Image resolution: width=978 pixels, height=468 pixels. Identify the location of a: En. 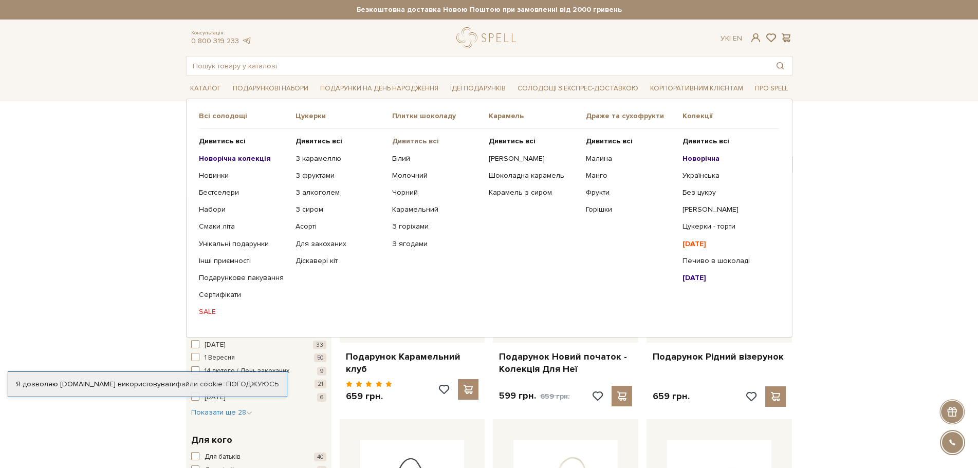
(737, 38).